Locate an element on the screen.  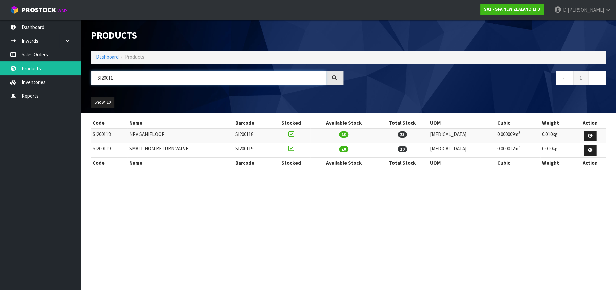
h1: Products is located at coordinates (217, 35).